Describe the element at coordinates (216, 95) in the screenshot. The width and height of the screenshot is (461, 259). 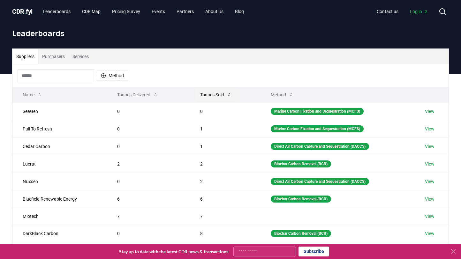
I see `button: Tonnes Sold` at that location.